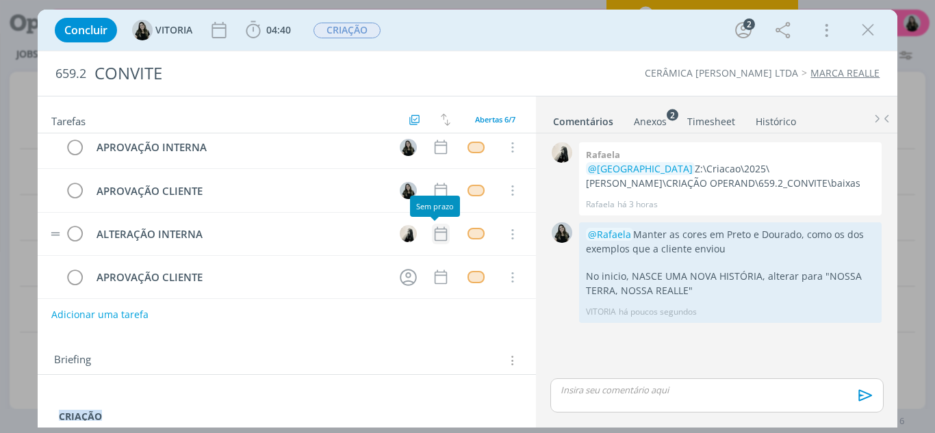 This screenshot has height=433, width=935. Describe the element at coordinates (495, 119) in the screenshot. I see `span: Abertas 6/7` at that location.